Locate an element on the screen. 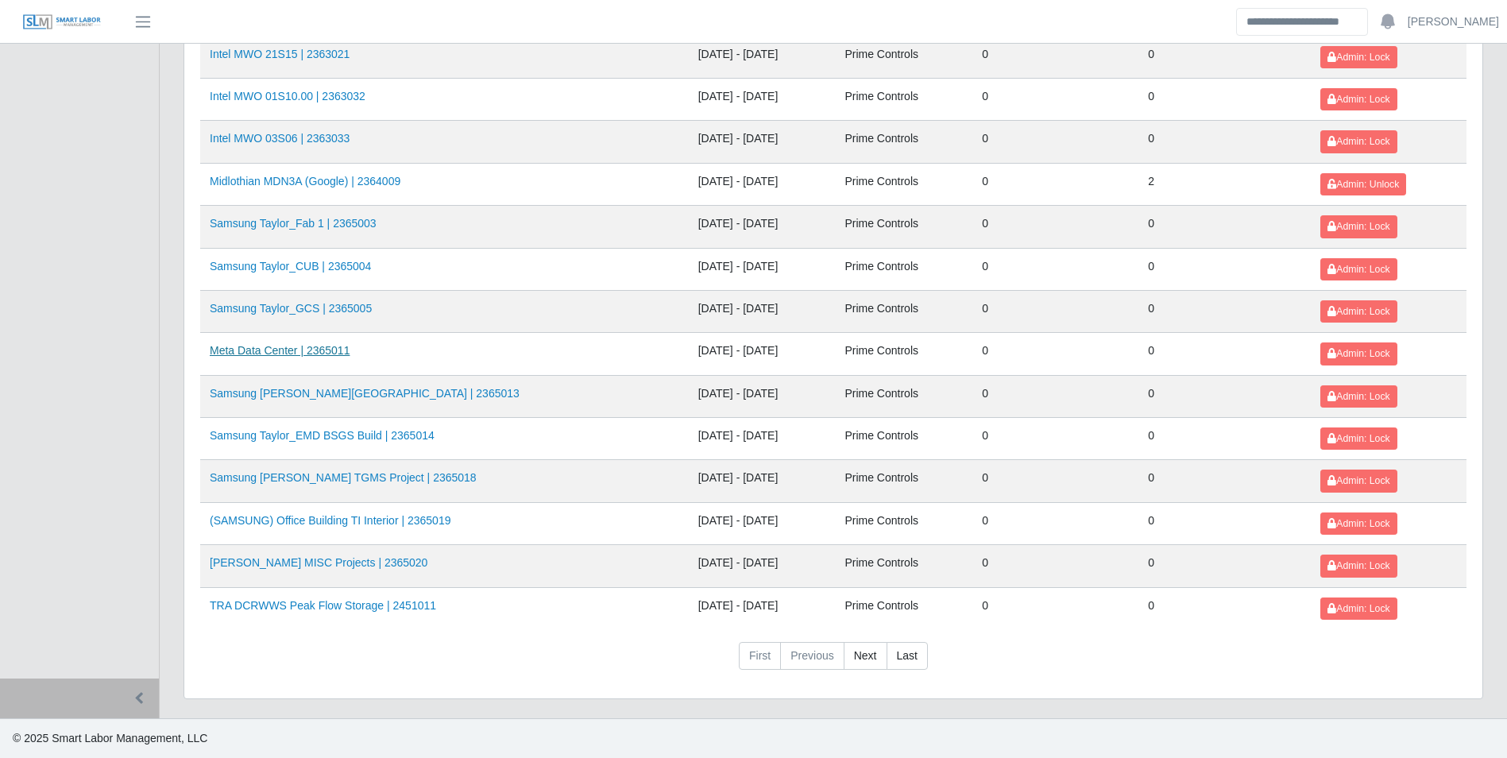 Image resolution: width=1507 pixels, height=758 pixels. input: Search is located at coordinates (1302, 21).